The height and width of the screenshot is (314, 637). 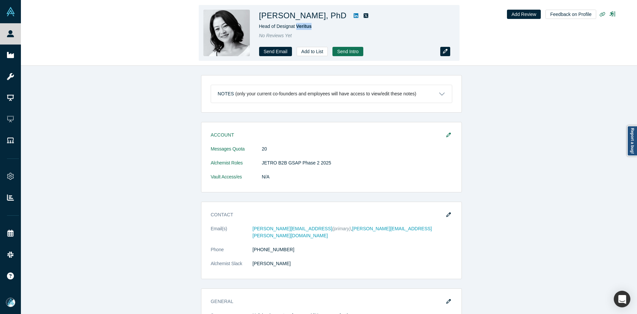 What do you see at coordinates (11, 302) in the screenshot?
I see `img: Mia Scott's Account` at bounding box center [11, 302].